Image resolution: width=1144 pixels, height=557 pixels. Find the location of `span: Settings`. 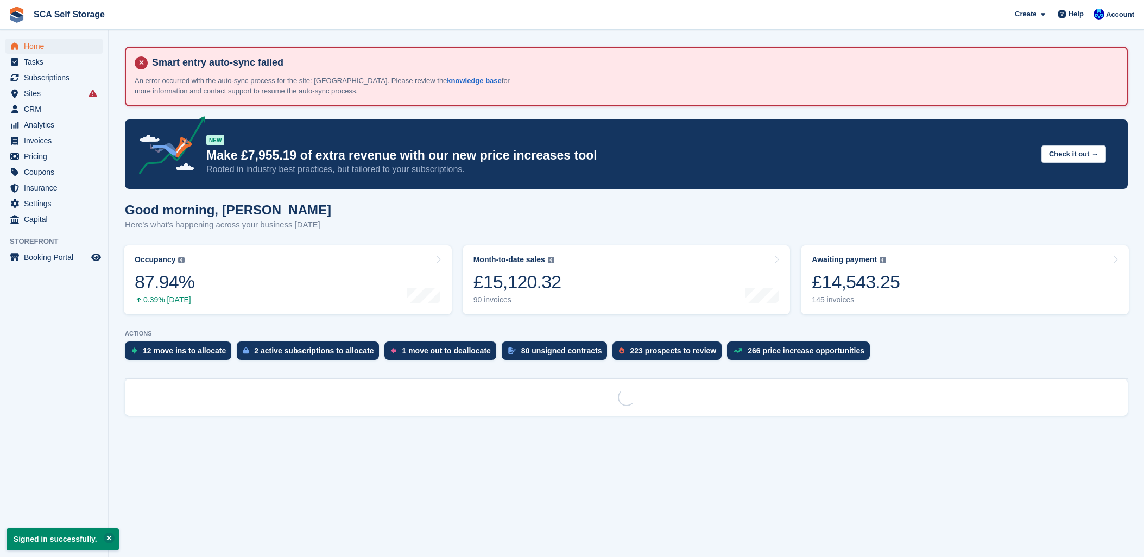

span: Settings is located at coordinates (56, 204).